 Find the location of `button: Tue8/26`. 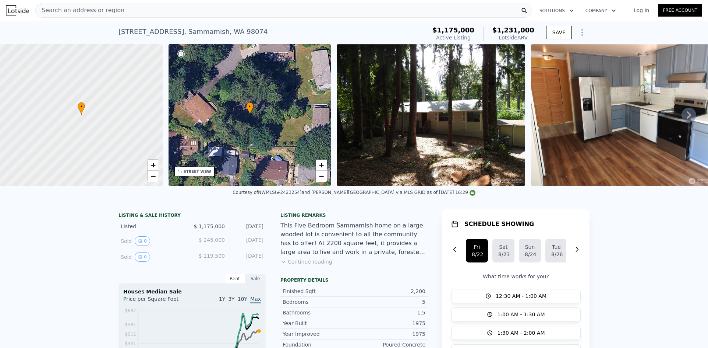

button: Tue8/26 is located at coordinates (557, 250).